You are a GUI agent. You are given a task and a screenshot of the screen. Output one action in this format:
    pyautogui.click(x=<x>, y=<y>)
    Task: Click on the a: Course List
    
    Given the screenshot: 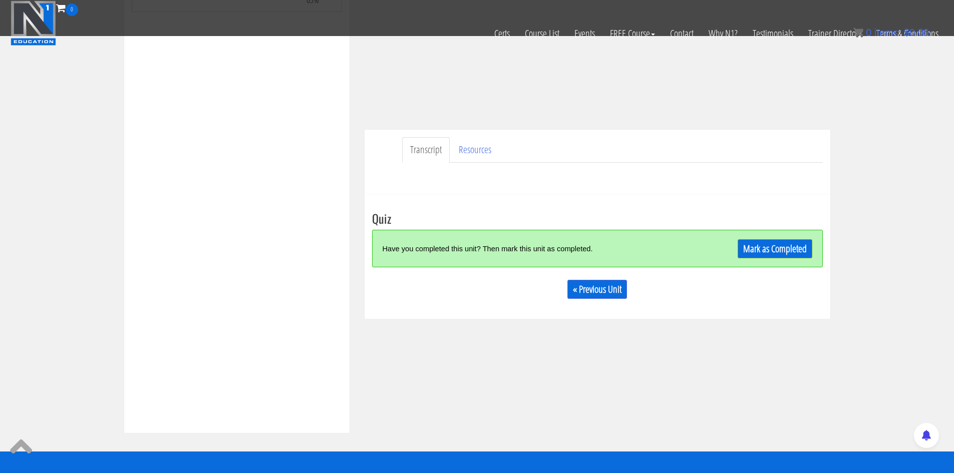 What is the action you would take?
    pyautogui.click(x=542, y=34)
    